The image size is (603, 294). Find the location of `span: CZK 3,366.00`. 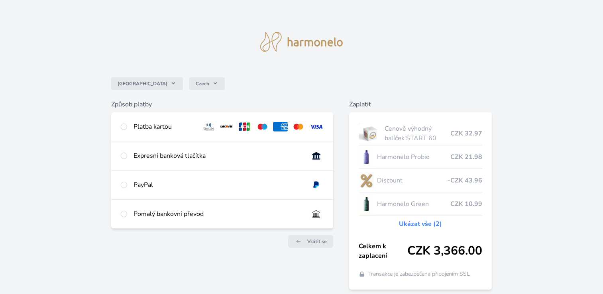

span: CZK 3,366.00 is located at coordinates (445, 251).